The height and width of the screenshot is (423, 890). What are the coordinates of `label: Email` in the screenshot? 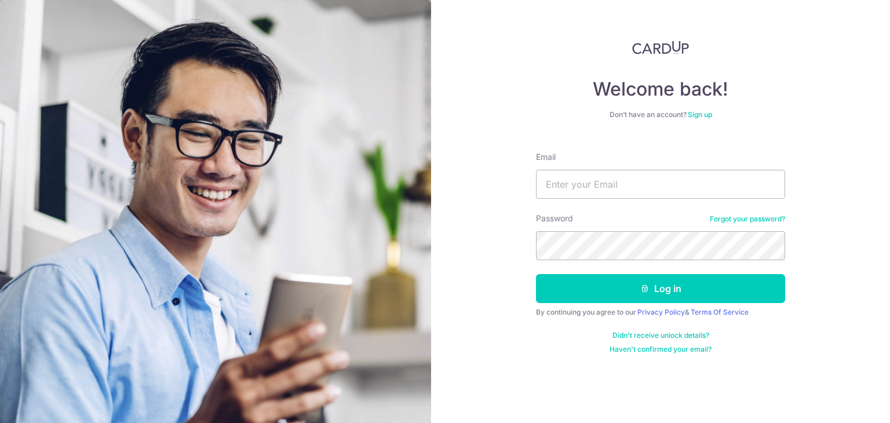 It's located at (546, 157).